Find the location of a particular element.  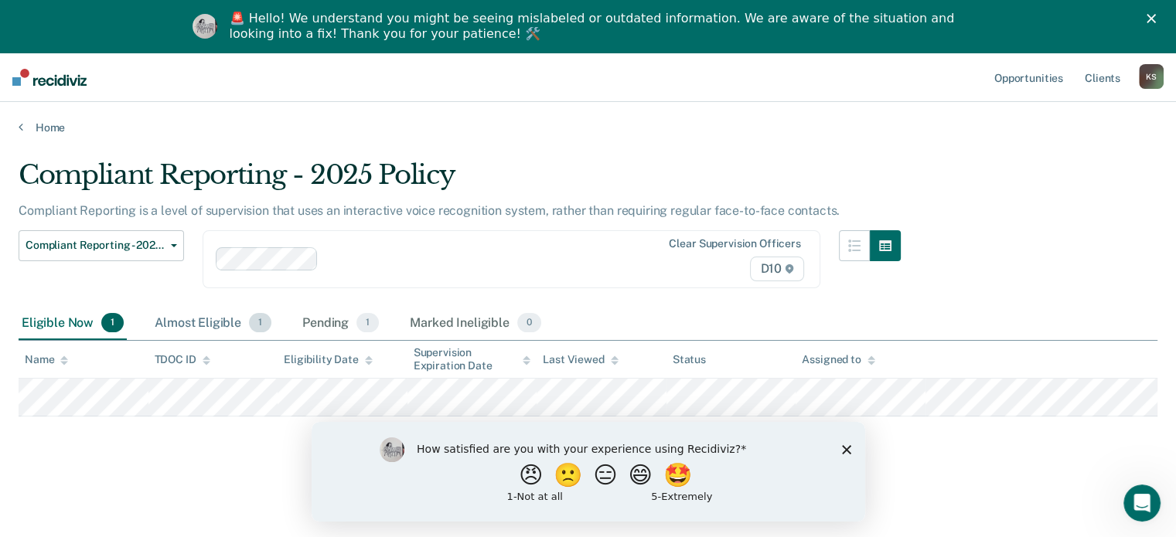

span: Compliant Reporting - 2025 Policy is located at coordinates (95, 245).